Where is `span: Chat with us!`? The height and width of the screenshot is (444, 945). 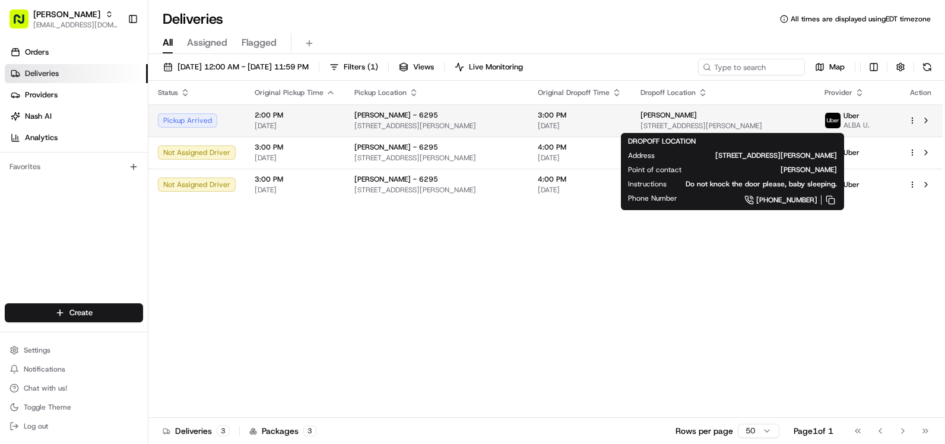
span: Chat with us! is located at coordinates (45, 388).